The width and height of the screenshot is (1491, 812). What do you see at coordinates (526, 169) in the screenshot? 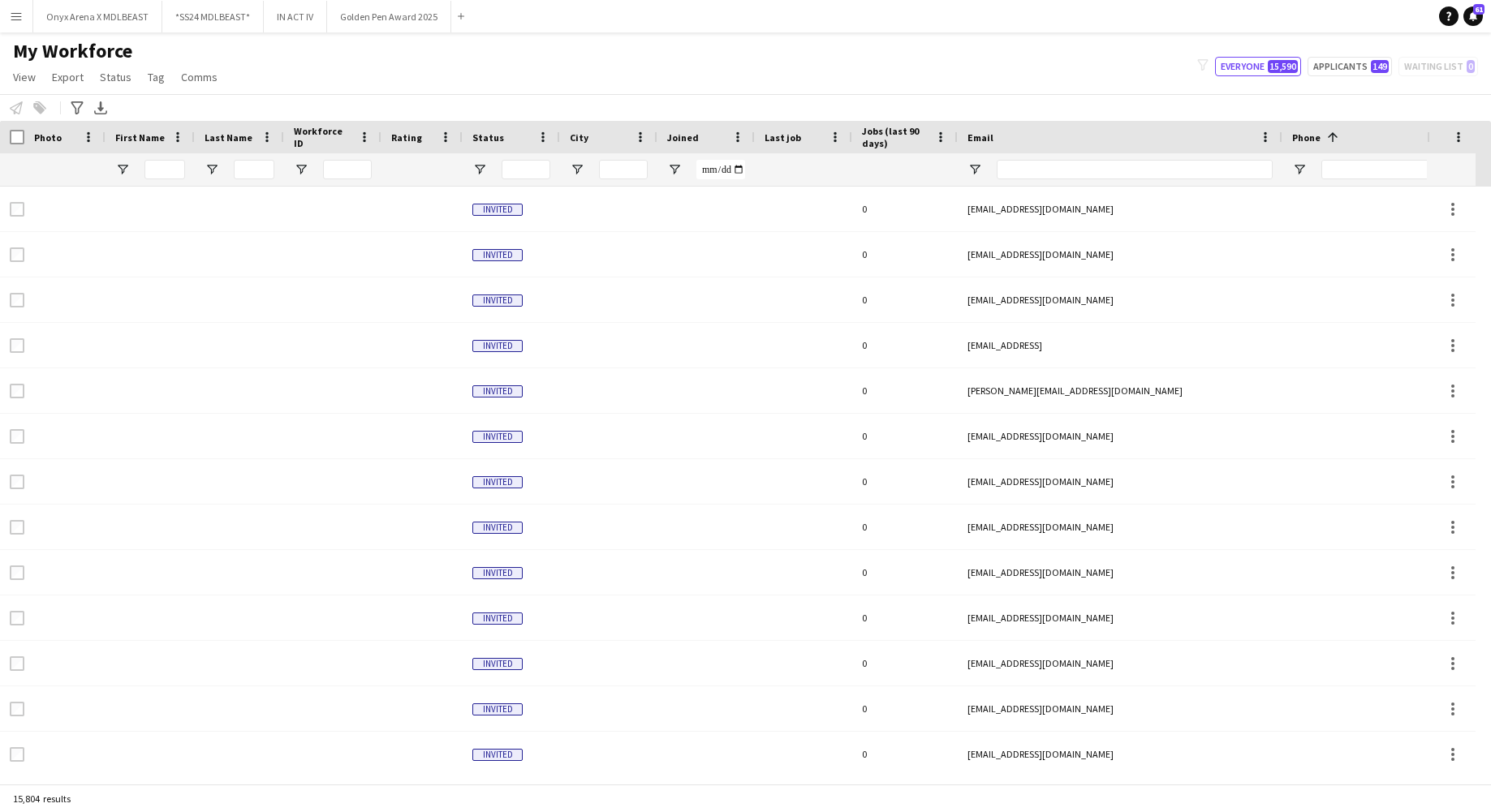
I see `input: Status Filter Input` at bounding box center [526, 169].